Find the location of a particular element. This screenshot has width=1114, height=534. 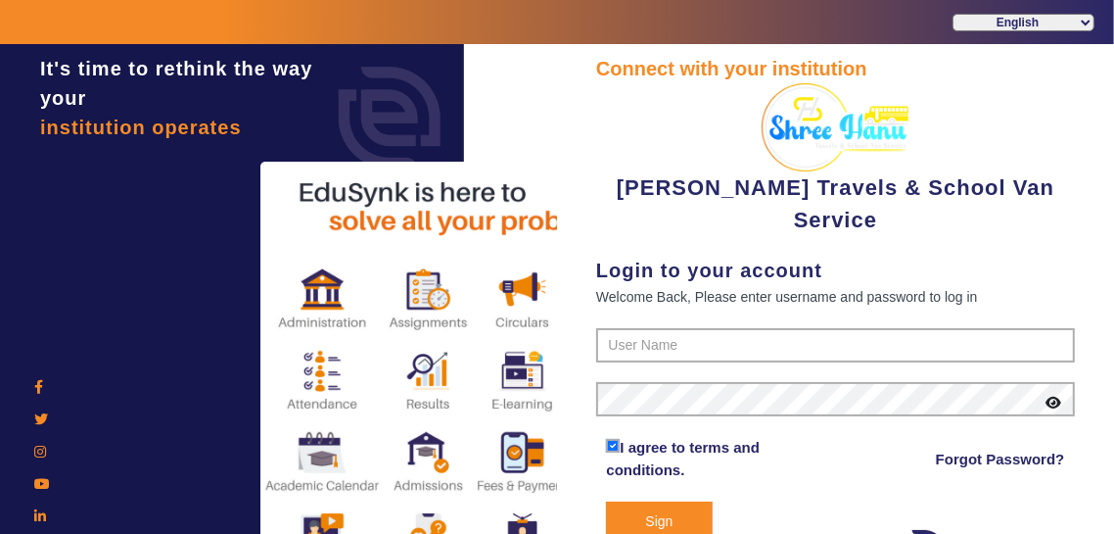

div: Connect with your institution is located at coordinates (835, 69).